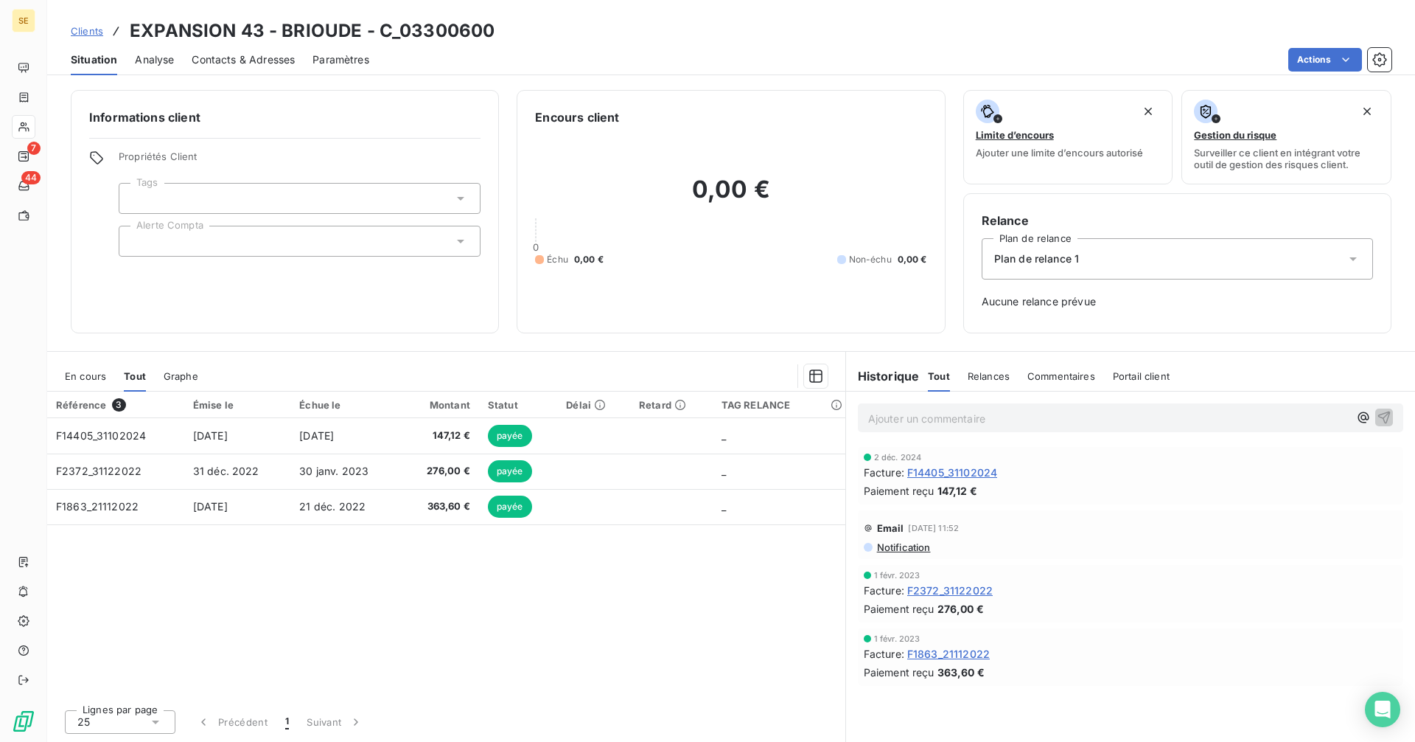 The height and width of the screenshot is (742, 1415). I want to click on button: Précédent, so click(231, 722).